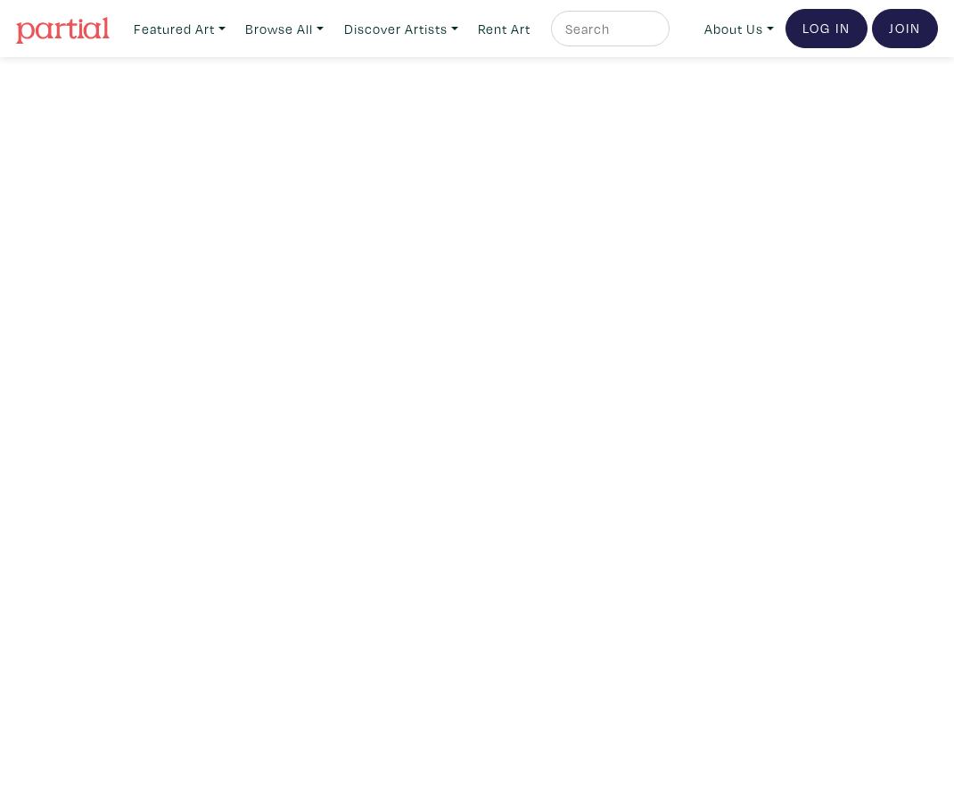 This screenshot has height=794, width=954. I want to click on a: Discover Artists, so click(401, 29).